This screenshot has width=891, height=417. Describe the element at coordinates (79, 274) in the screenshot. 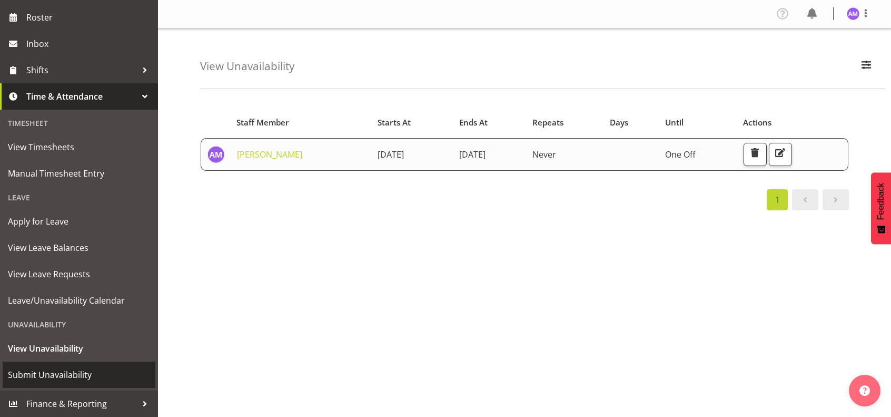

I see `span: View Leave Requests` at that location.